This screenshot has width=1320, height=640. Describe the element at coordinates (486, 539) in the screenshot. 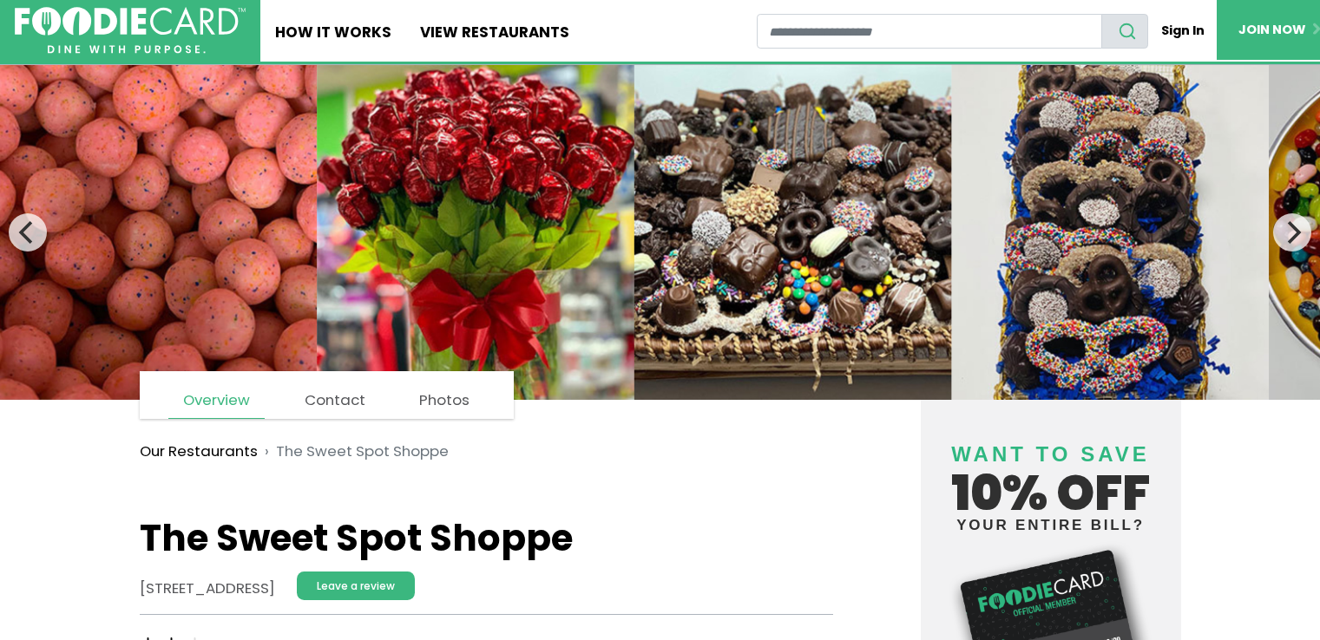

I see `h1: The Sweet Spot Shoppe` at that location.